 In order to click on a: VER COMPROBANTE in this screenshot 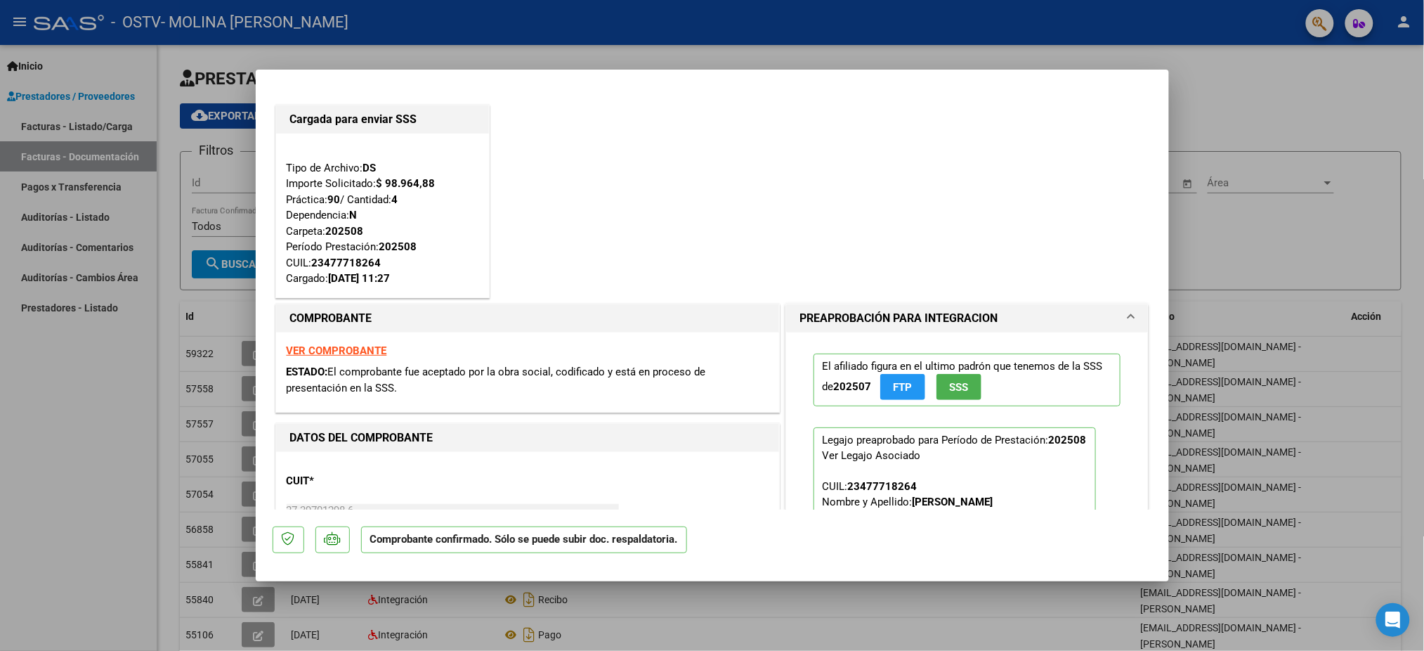, I will do `click(337, 351)`.